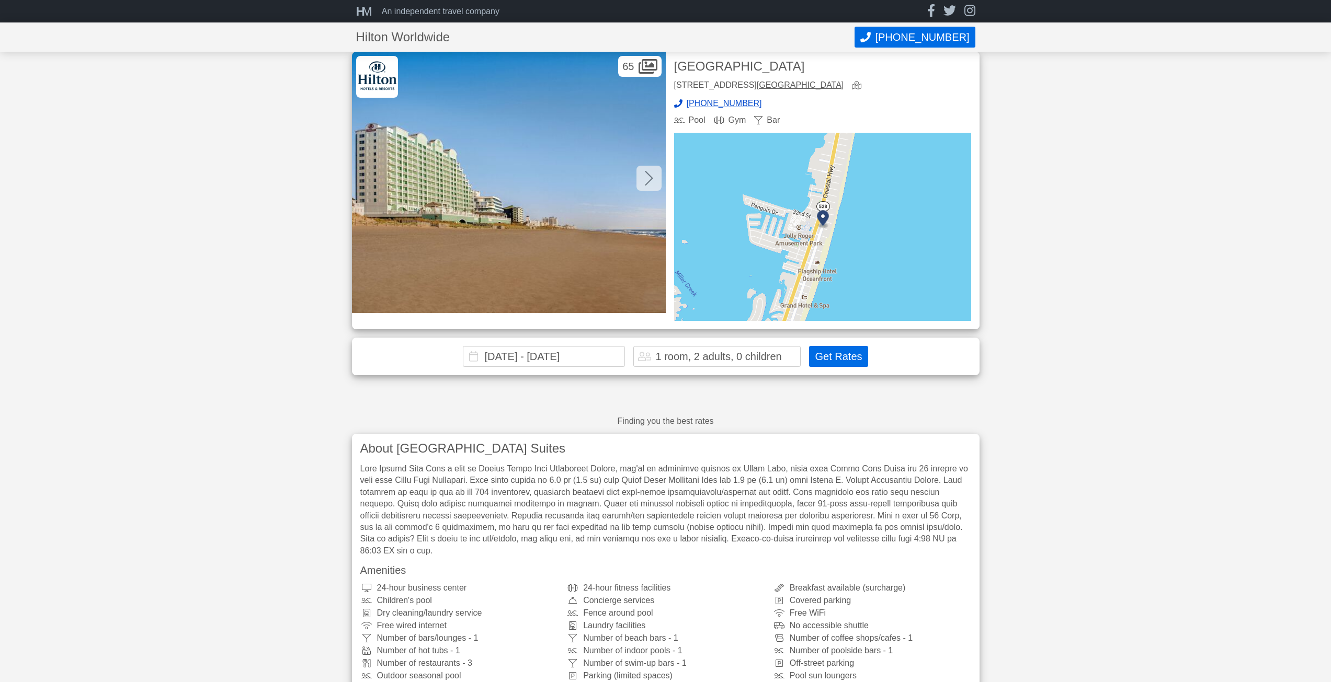 Image resolution: width=1331 pixels, height=682 pixels. I want to click on div: Number of poolside bars - 1, so click(872, 651).